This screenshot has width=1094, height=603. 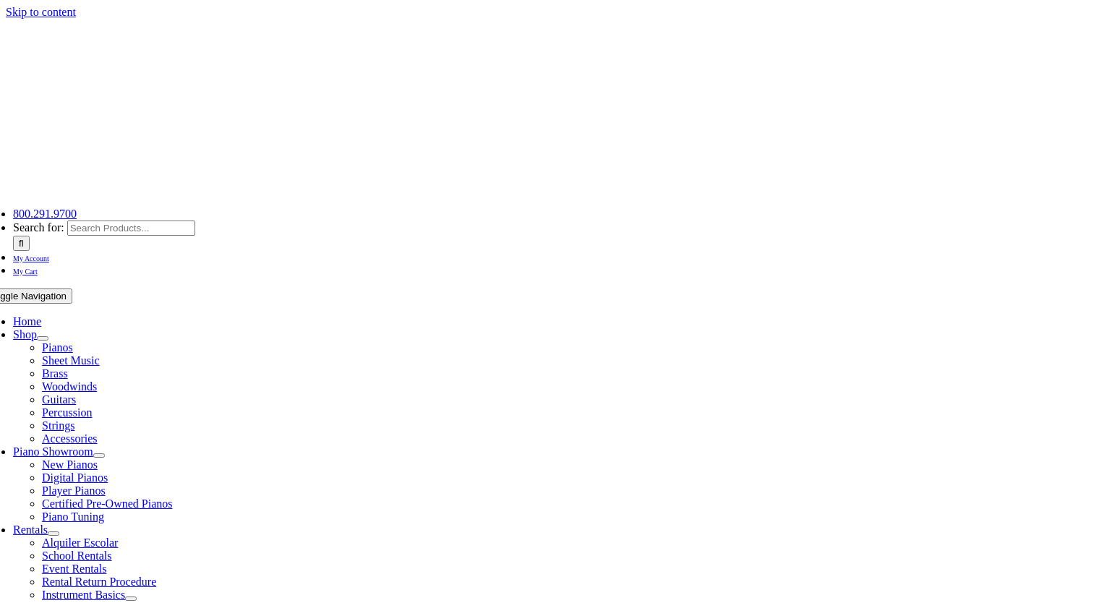 What do you see at coordinates (107, 503) in the screenshot?
I see `a: Certified Pre-Owned Pianos` at bounding box center [107, 503].